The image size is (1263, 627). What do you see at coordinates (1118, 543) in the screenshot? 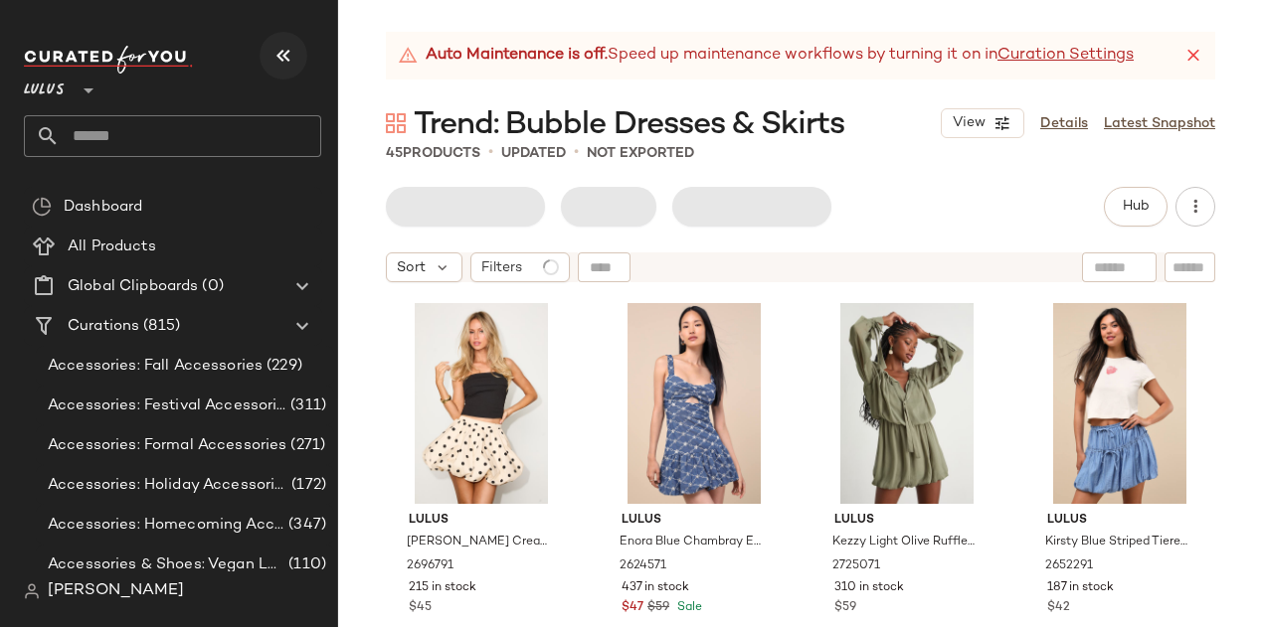
I see `span: Kirsty Blue Striped Tiered Drawstring Bubble-Hem Mini Skirt` at bounding box center [1118, 543].